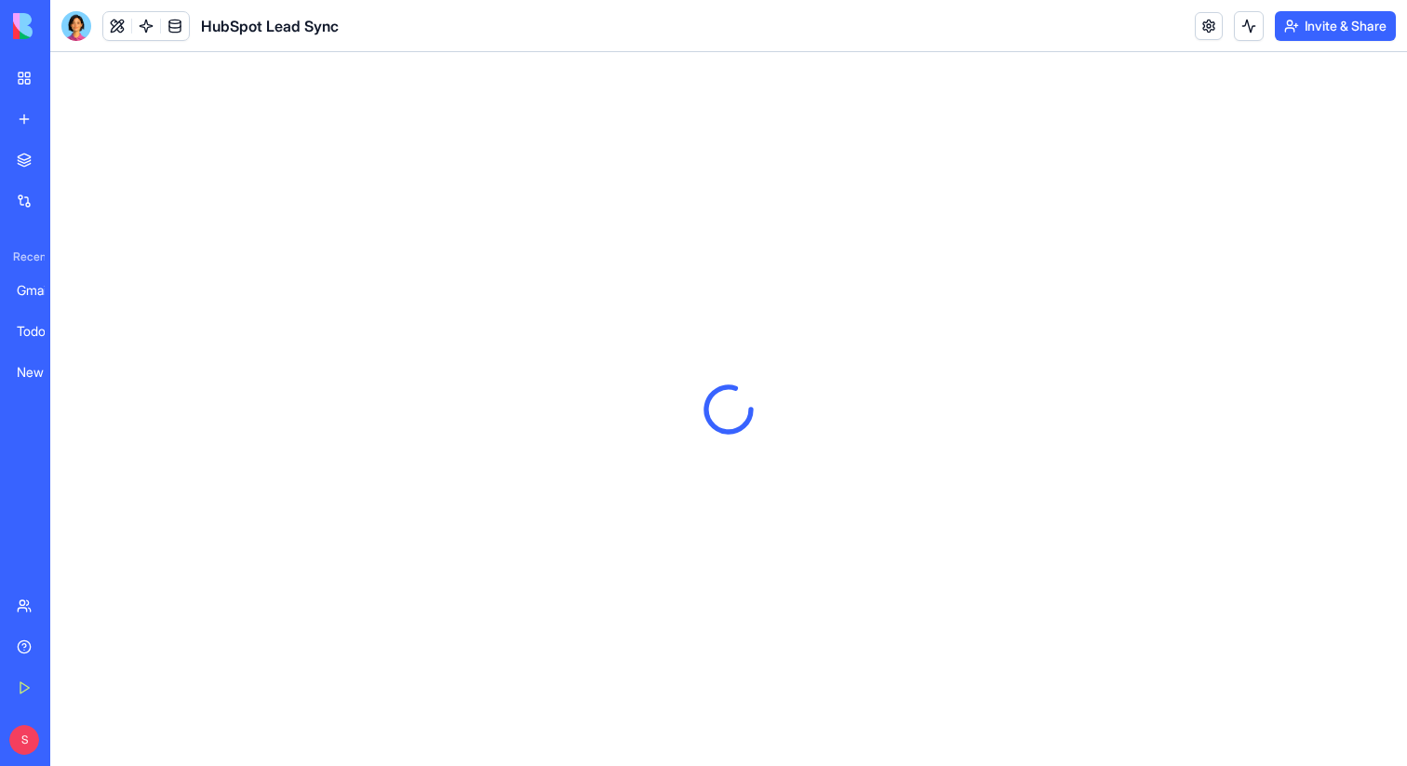 The image size is (1407, 766). I want to click on a: Gmail Candidate Outreach Pro, so click(43, 290).